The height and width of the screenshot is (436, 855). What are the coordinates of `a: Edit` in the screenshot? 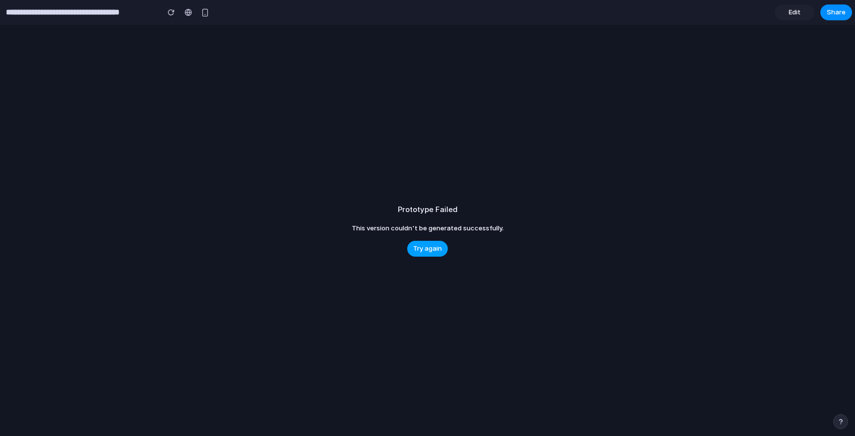 It's located at (795, 12).